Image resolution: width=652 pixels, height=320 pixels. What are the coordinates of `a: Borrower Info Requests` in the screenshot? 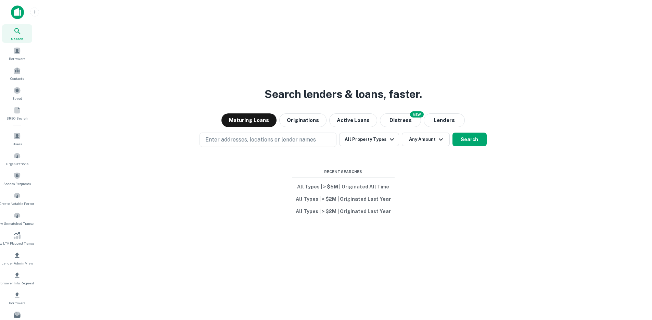 It's located at (17, 278).